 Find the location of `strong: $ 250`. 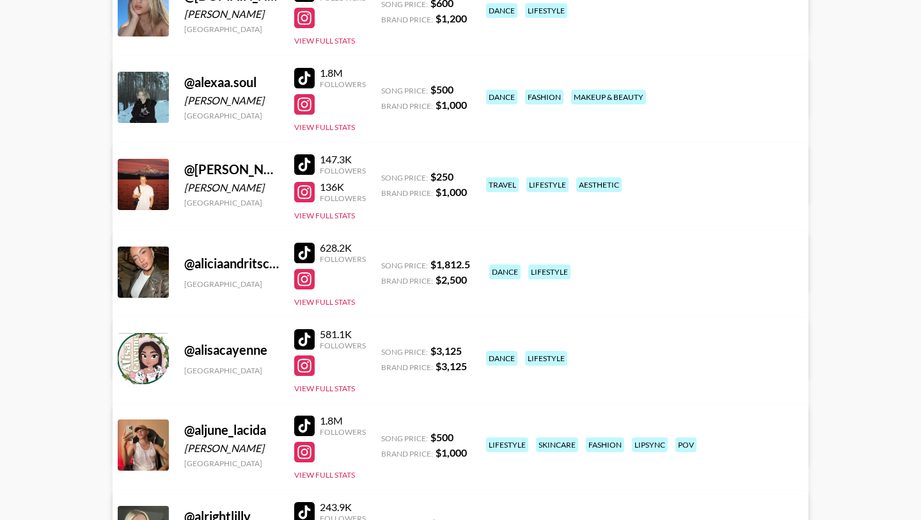

strong: $ 250 is located at coordinates (442, 176).